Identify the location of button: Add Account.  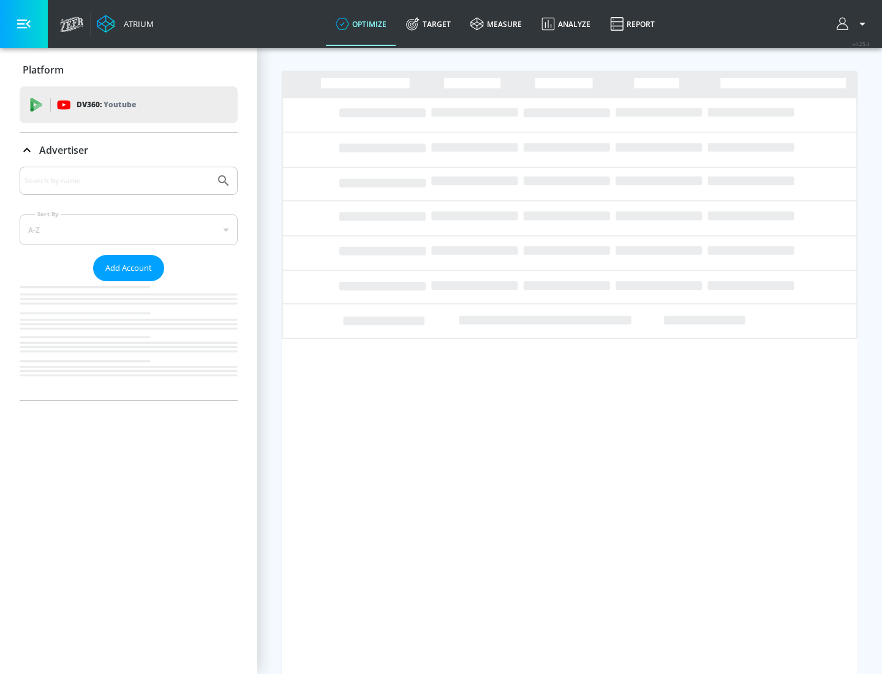
(129, 268).